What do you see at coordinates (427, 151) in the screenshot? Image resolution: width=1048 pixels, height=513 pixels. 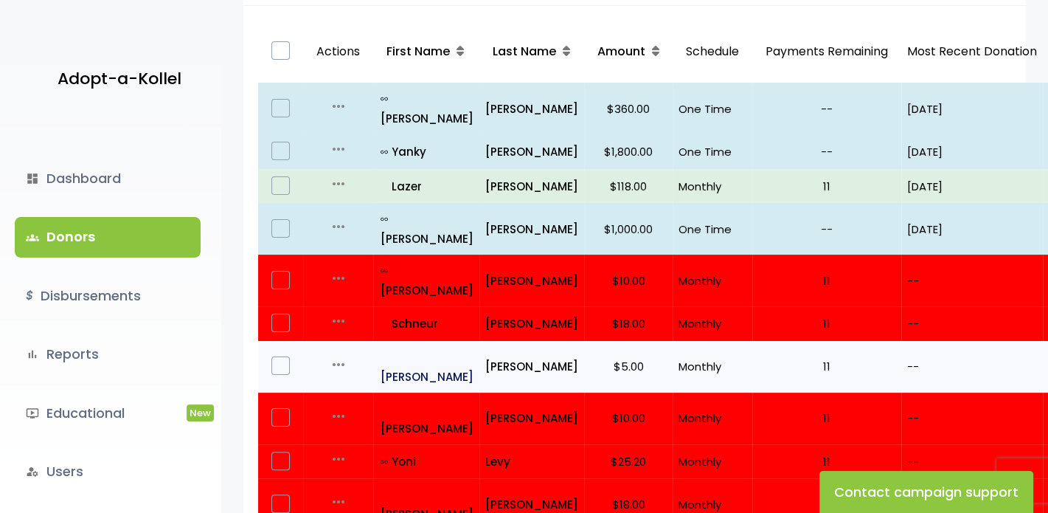 I see `p: Yanky` at bounding box center [427, 151].